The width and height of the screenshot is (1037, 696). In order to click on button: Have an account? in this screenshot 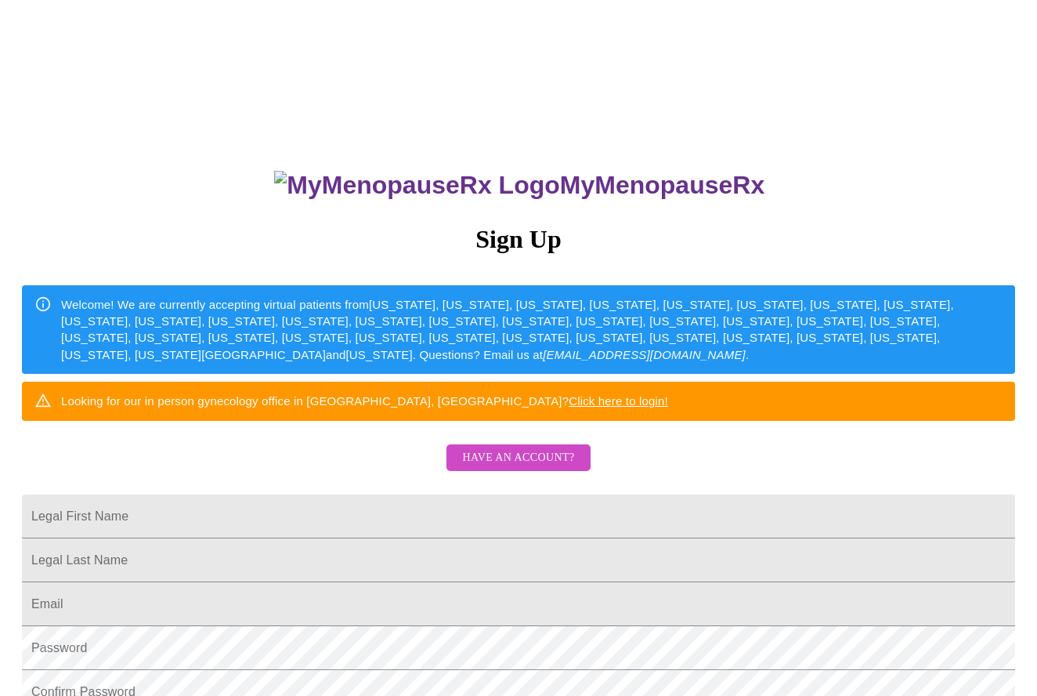, I will do `click(518, 458)`.